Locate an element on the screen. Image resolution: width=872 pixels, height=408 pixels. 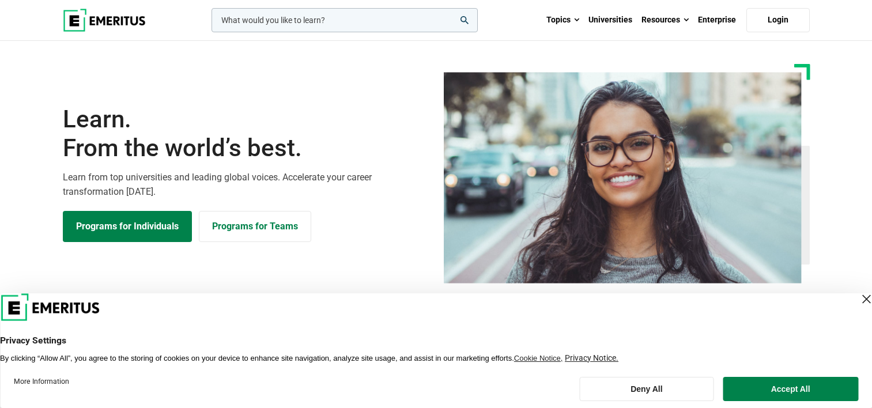
span: From the world’s best. is located at coordinates (246, 148).